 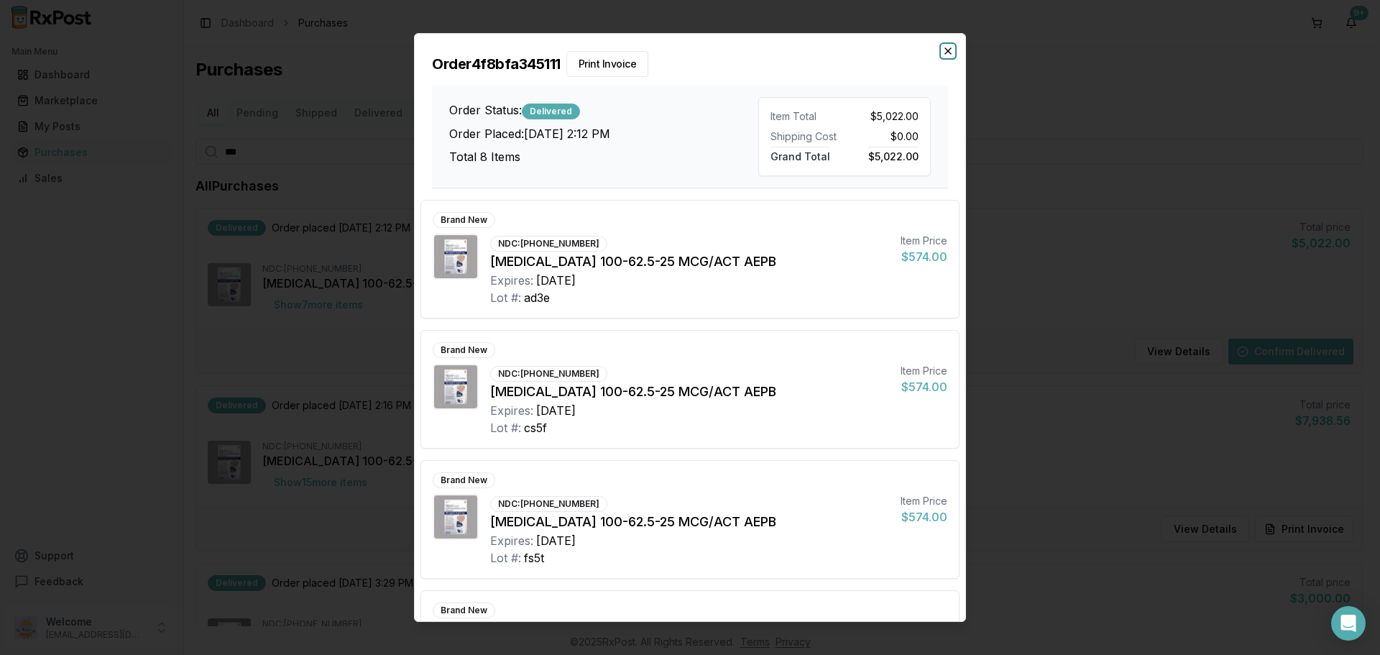 I want to click on span: Grand Total, so click(x=800, y=155).